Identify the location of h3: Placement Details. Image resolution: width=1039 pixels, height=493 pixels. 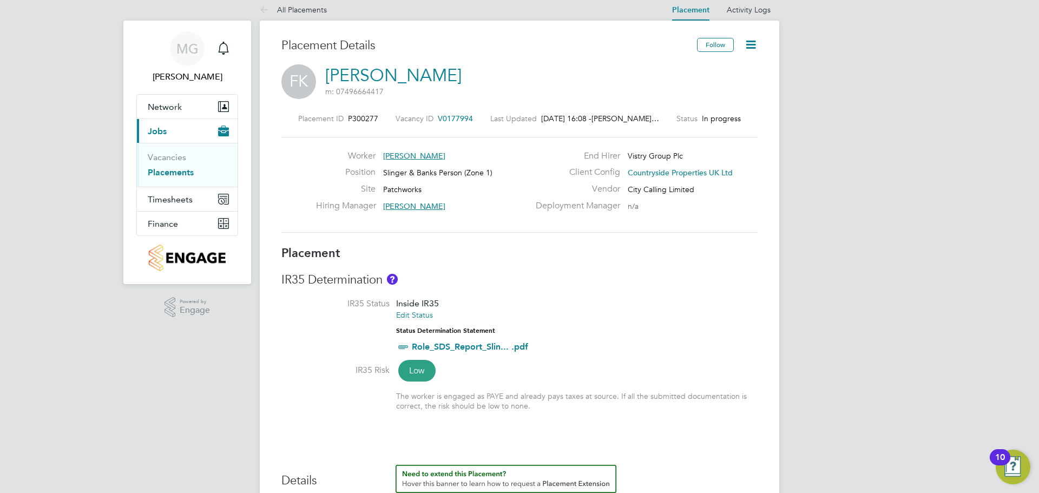
(485, 45).